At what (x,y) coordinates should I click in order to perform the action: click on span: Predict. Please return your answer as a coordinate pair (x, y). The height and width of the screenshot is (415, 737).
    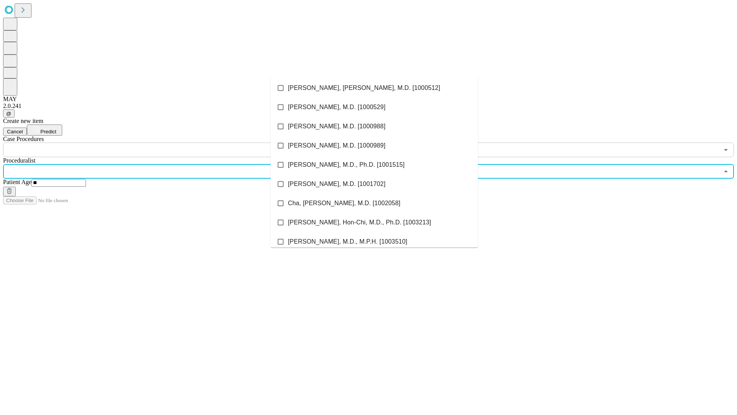
    Looking at the image, I should click on (48, 131).